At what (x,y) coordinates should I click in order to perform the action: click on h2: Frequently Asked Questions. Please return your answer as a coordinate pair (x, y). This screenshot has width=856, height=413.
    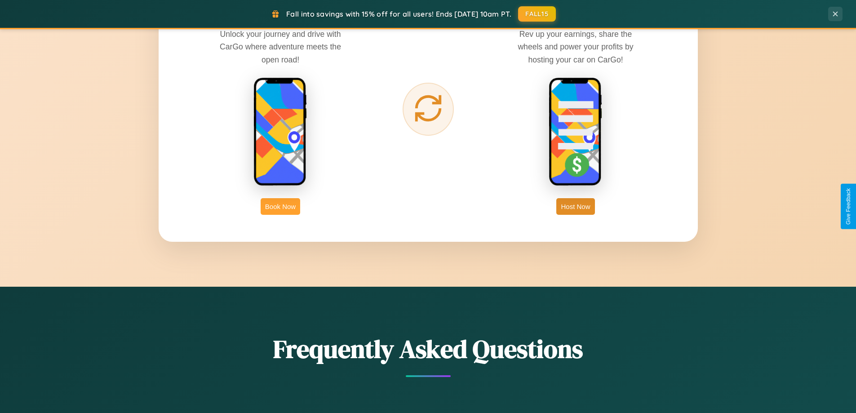
    Looking at the image, I should click on (428, 349).